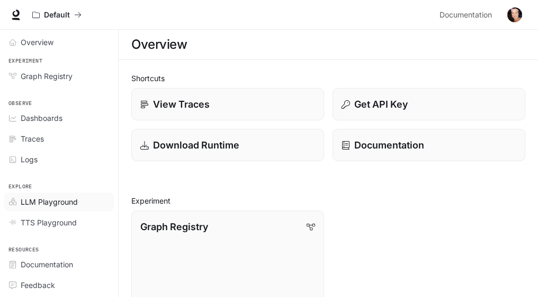  Describe the element at coordinates (49, 222) in the screenshot. I see `span: TTS Playground` at that location.